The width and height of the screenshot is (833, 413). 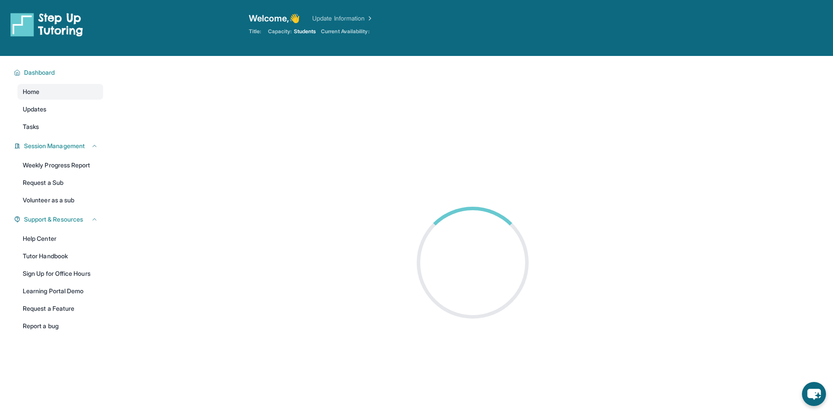 I want to click on a: Learning Portal Demo, so click(x=60, y=291).